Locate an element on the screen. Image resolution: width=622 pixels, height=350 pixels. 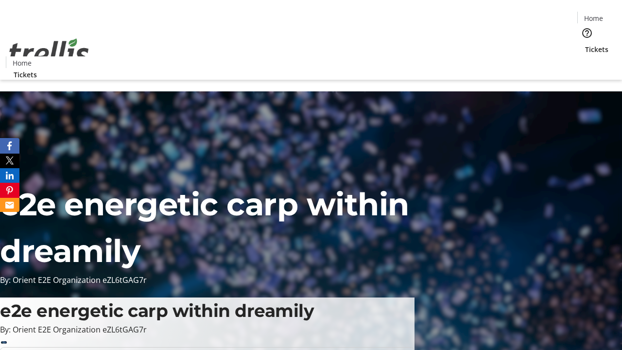
button: Help is located at coordinates (587, 33).